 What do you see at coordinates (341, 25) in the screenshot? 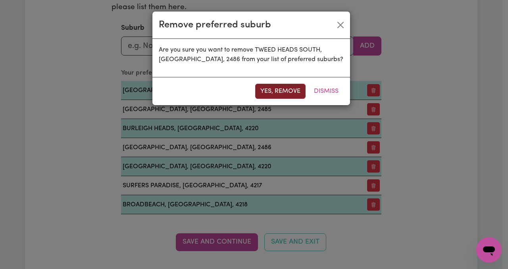
I see `button: Close` at bounding box center [341, 25].